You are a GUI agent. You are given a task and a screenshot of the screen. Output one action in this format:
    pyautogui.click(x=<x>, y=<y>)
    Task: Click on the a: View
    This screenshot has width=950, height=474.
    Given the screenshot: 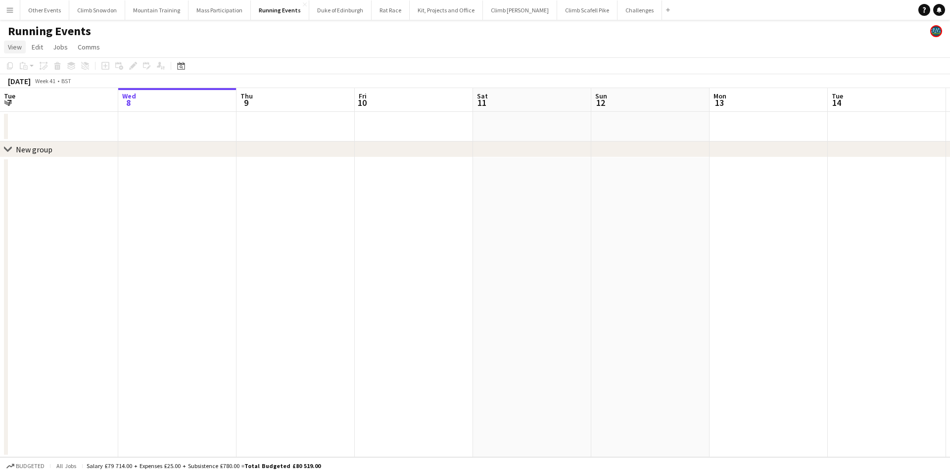 What is the action you would take?
    pyautogui.click(x=15, y=47)
    